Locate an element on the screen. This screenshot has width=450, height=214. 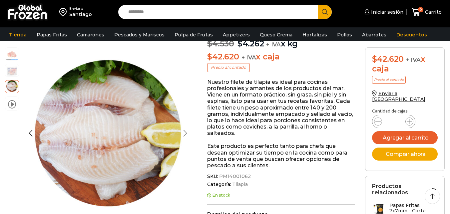
span: PM14001062 is located at coordinates (235, 176).